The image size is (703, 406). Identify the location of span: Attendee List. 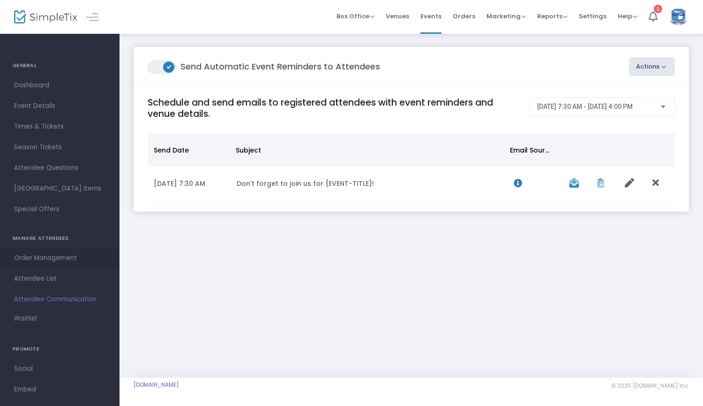
(60, 279).